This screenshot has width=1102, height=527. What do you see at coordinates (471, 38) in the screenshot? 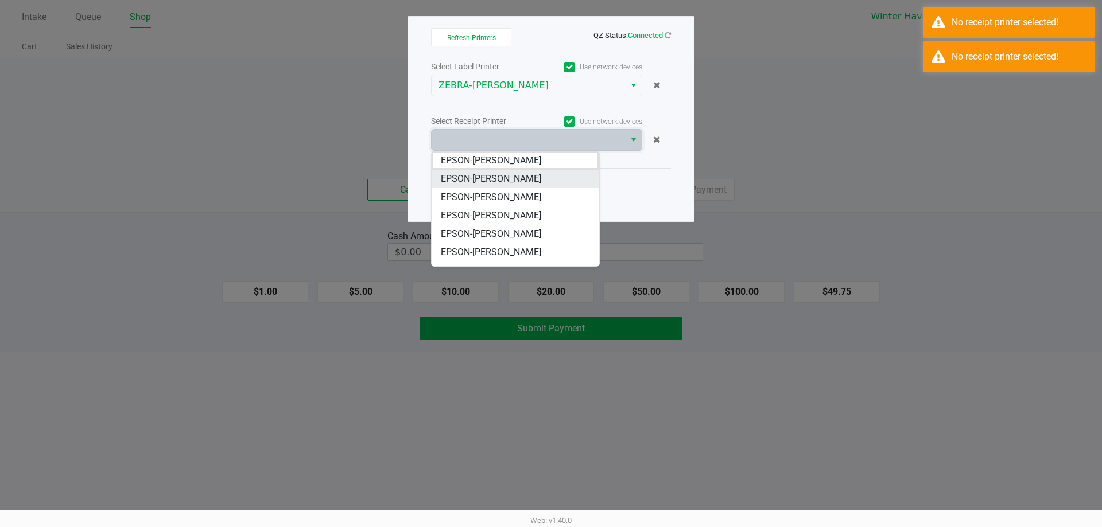
I see `span: Refresh Printers` at bounding box center [471, 38].